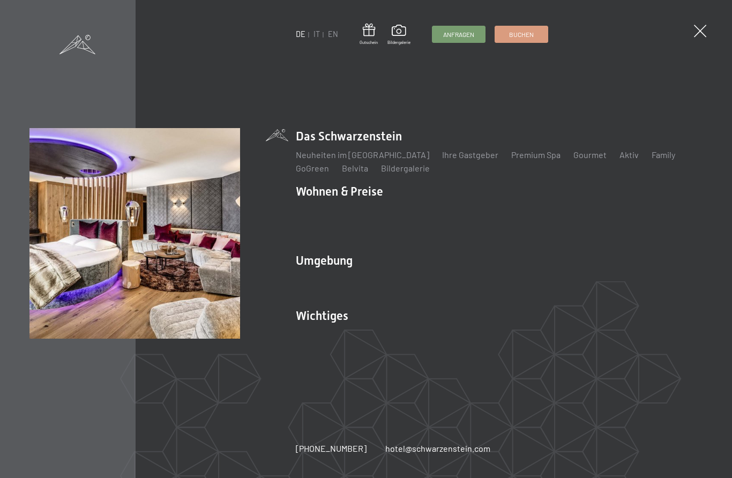 The image size is (732, 478). What do you see at coordinates (590, 154) in the screenshot?
I see `a: Gourmet` at bounding box center [590, 154].